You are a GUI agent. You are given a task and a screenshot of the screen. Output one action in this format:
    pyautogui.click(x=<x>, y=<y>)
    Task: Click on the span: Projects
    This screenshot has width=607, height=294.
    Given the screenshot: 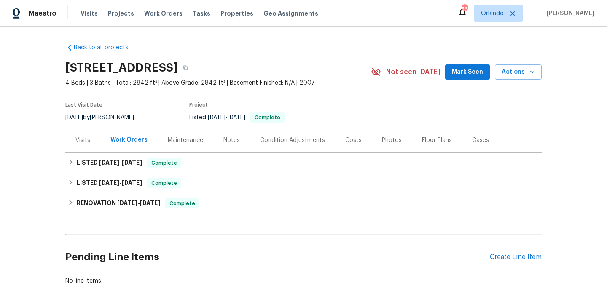 What is the action you would take?
    pyautogui.click(x=121, y=13)
    